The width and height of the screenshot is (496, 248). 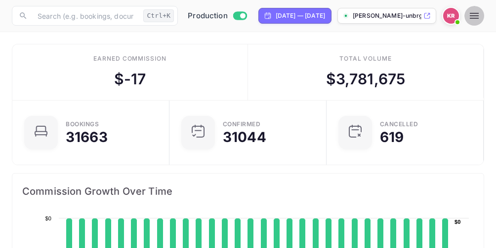 What do you see at coordinates (365, 79) in the screenshot?
I see `div: $ 3,781,675` at bounding box center [365, 79].